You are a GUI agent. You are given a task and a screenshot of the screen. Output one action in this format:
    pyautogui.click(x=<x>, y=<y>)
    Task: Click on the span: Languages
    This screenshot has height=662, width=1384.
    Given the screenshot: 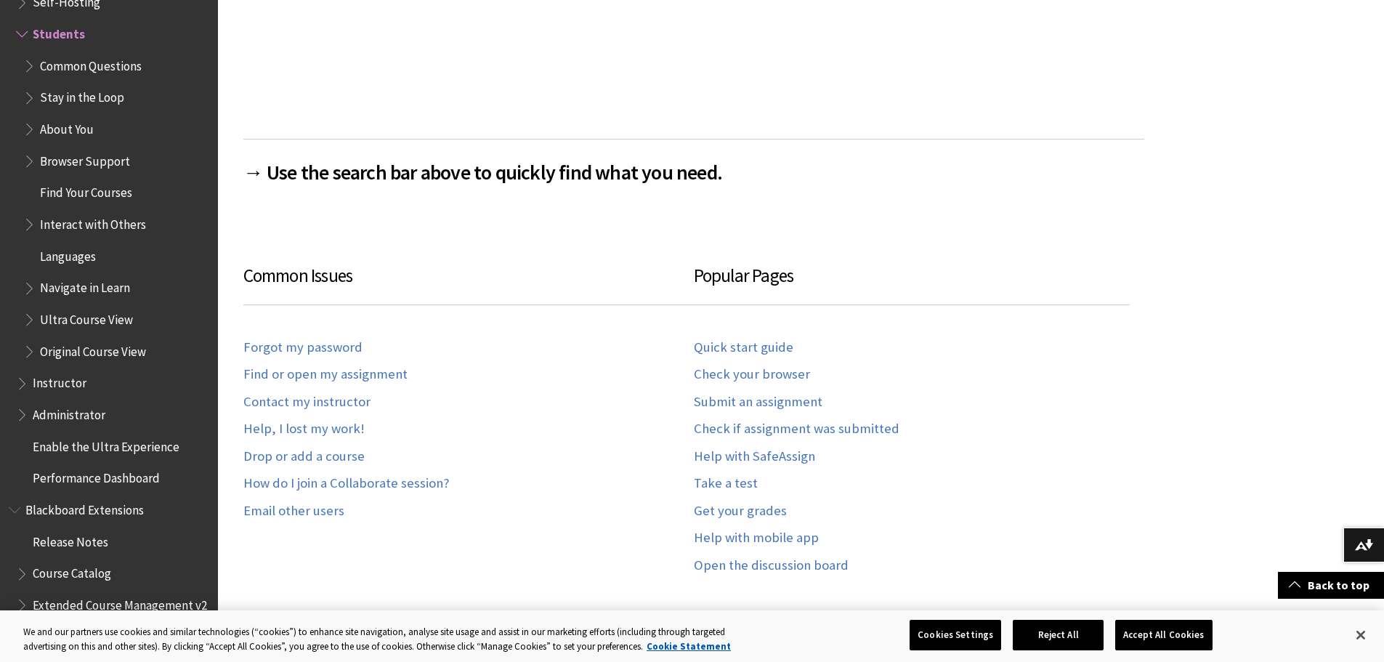 What is the action you would take?
    pyautogui.click(x=68, y=254)
    